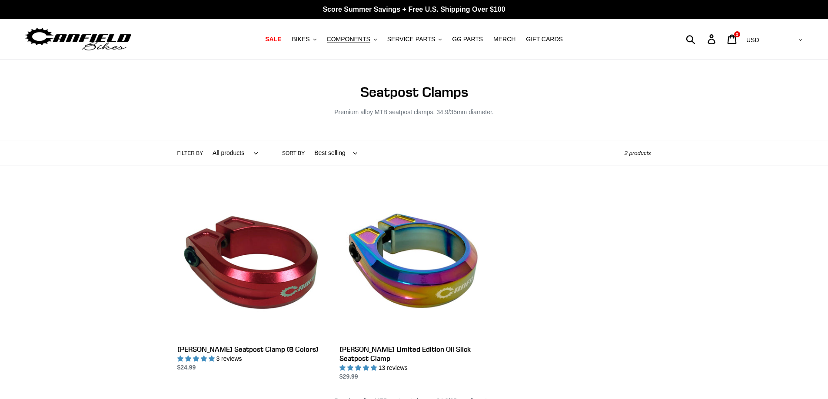 The height and width of the screenshot is (399, 828). I want to click on button: COMPONENTS, so click(352, 39).